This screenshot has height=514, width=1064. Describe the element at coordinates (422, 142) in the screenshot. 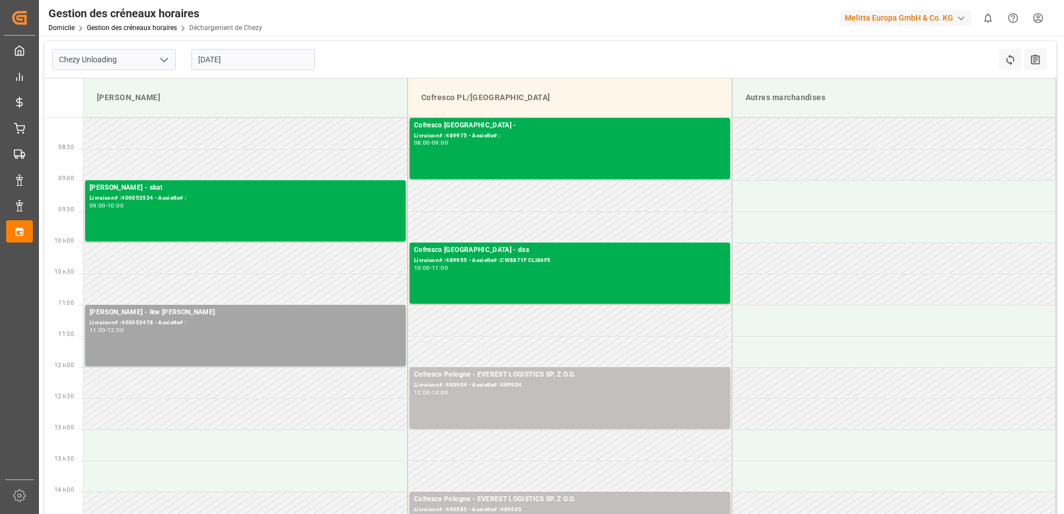

I see `div: 08:00` at that location.